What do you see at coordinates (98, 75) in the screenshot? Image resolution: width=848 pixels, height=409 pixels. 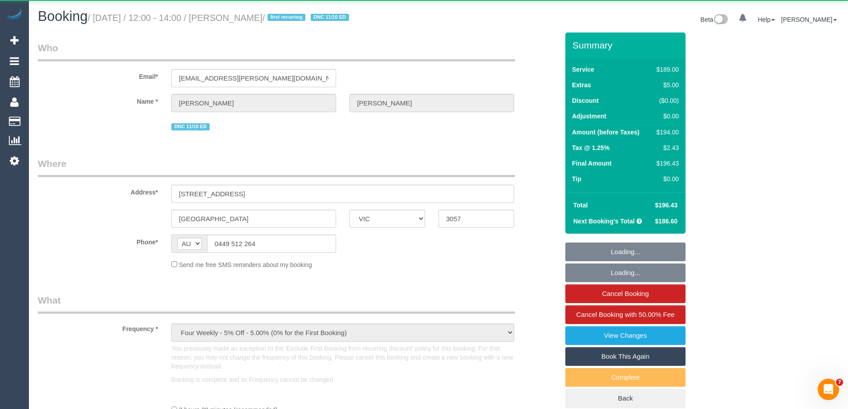 I see `label: Email*` at bounding box center [98, 75].